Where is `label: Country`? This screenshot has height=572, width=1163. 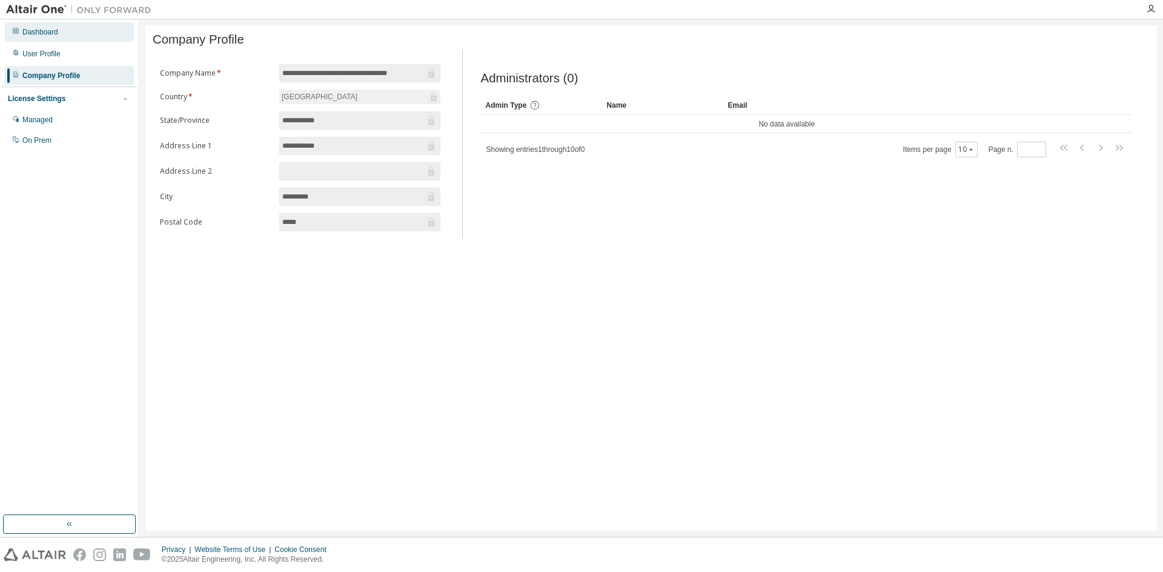 label: Country is located at coordinates (216, 97).